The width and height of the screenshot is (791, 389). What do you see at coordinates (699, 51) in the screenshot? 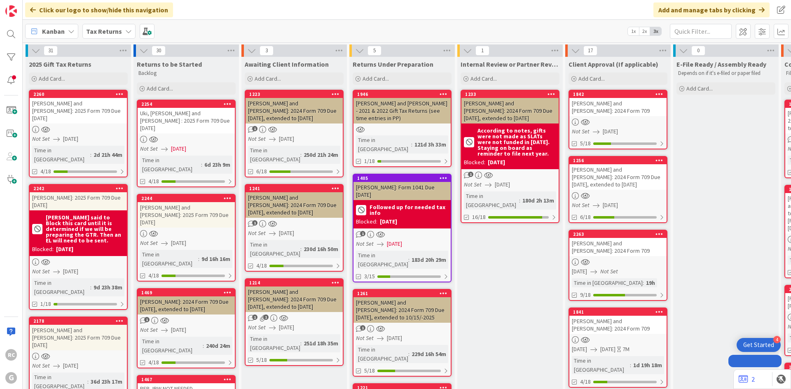
I see `span: 0` at bounding box center [699, 51].